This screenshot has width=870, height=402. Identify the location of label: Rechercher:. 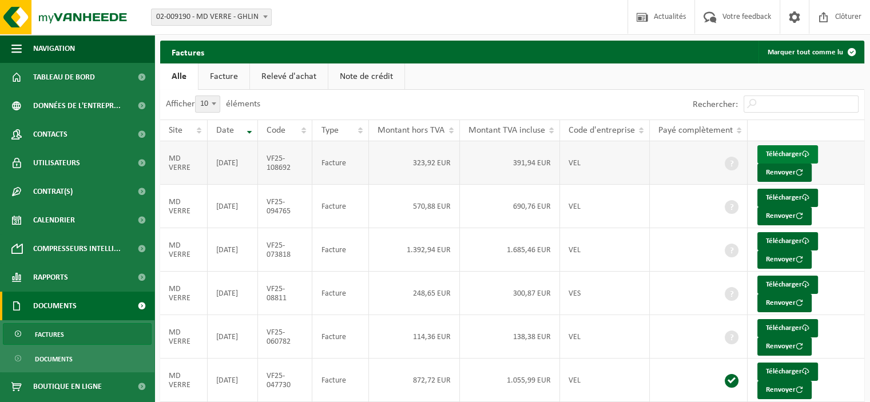
(715, 105).